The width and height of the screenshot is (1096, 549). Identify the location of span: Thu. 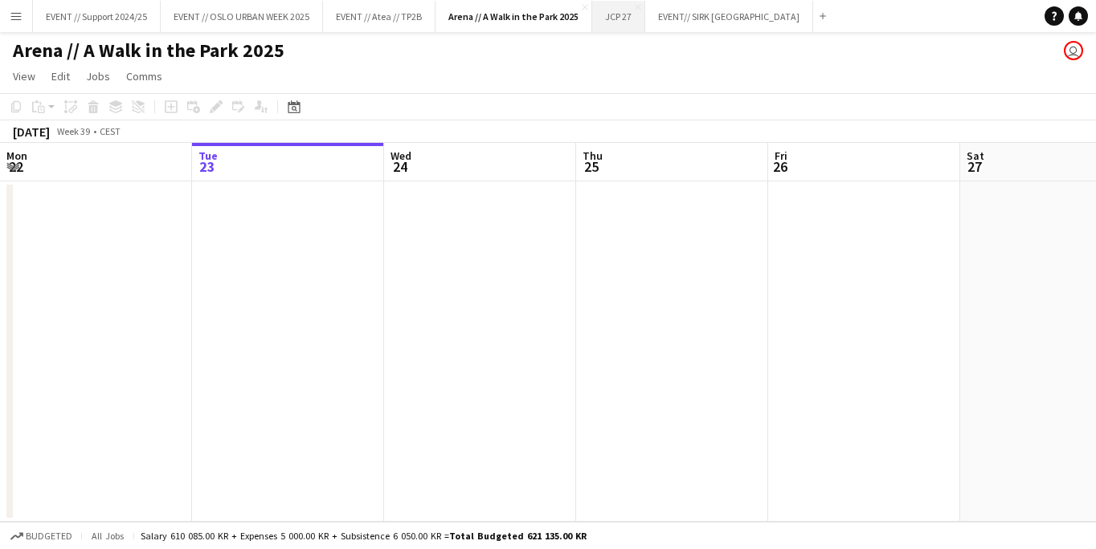
(592, 156).